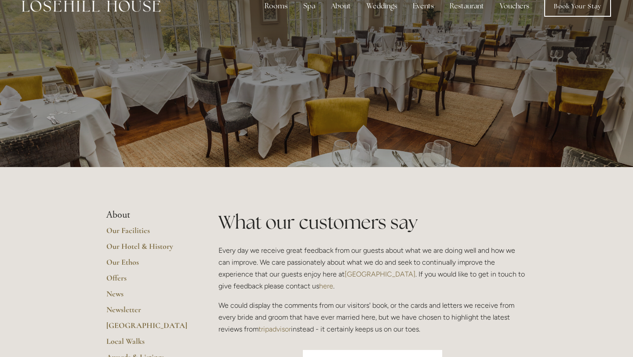 Image resolution: width=633 pixels, height=357 pixels. What do you see at coordinates (91, 6) in the screenshot?
I see `img: Losehill House` at bounding box center [91, 6].